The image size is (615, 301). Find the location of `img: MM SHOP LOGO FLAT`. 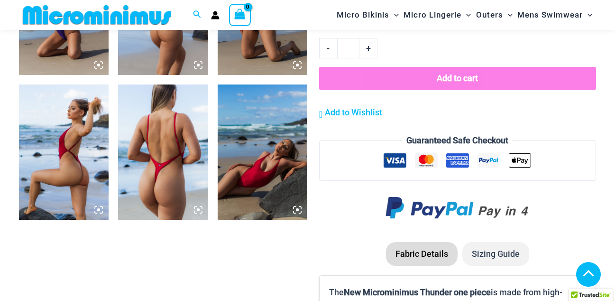

img: MM SHOP LOGO FLAT is located at coordinates (97, 15).